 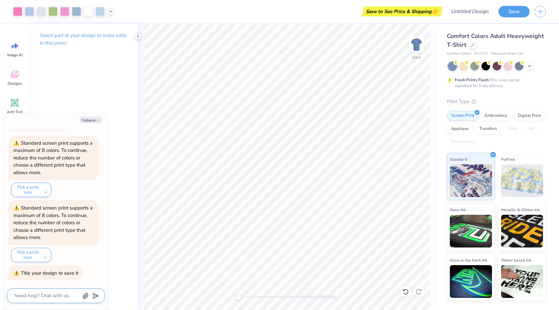 What do you see at coordinates (516, 260) in the screenshot?
I see `span: Water based Ink` at bounding box center [516, 260].